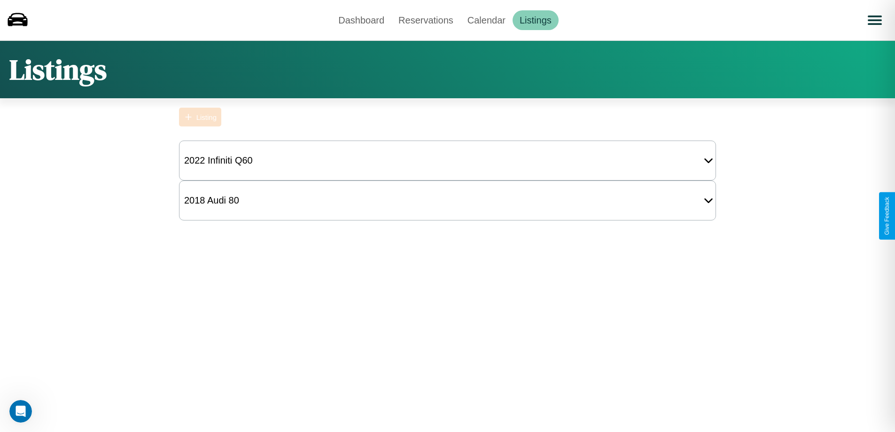 Image resolution: width=895 pixels, height=432 pixels. Describe the element at coordinates (200, 117) in the screenshot. I see `button: Listing` at that location.